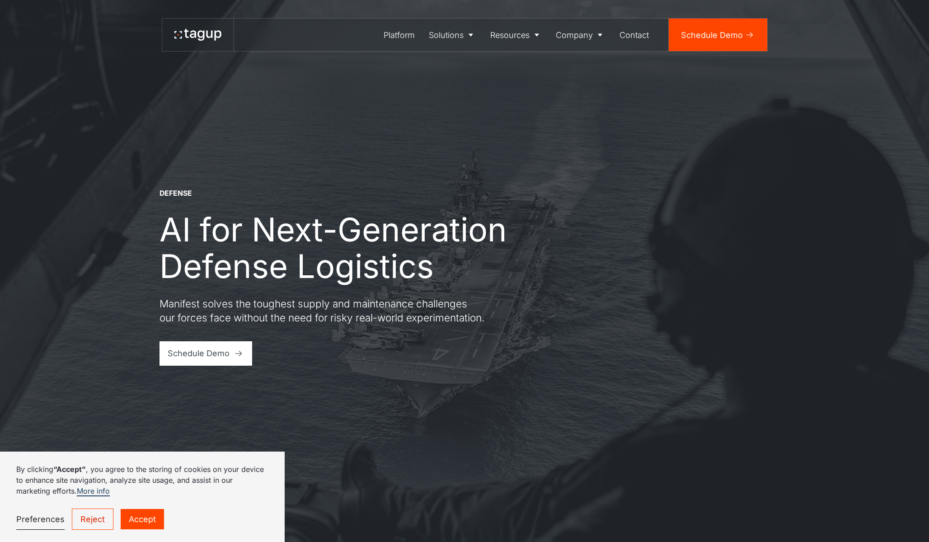  Describe the element at coordinates (399, 35) in the screenshot. I see `div: Platform` at that location.